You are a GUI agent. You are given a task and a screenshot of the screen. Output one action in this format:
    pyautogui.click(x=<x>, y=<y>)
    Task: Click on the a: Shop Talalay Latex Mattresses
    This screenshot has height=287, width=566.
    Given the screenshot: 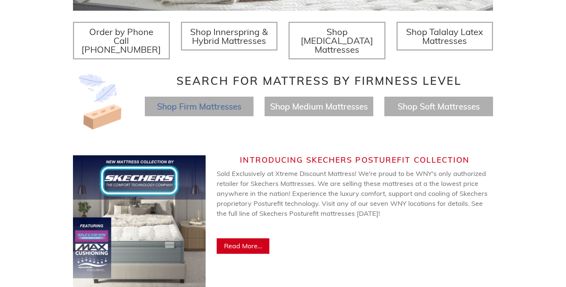 What is the action you would take?
    pyautogui.click(x=445, y=36)
    